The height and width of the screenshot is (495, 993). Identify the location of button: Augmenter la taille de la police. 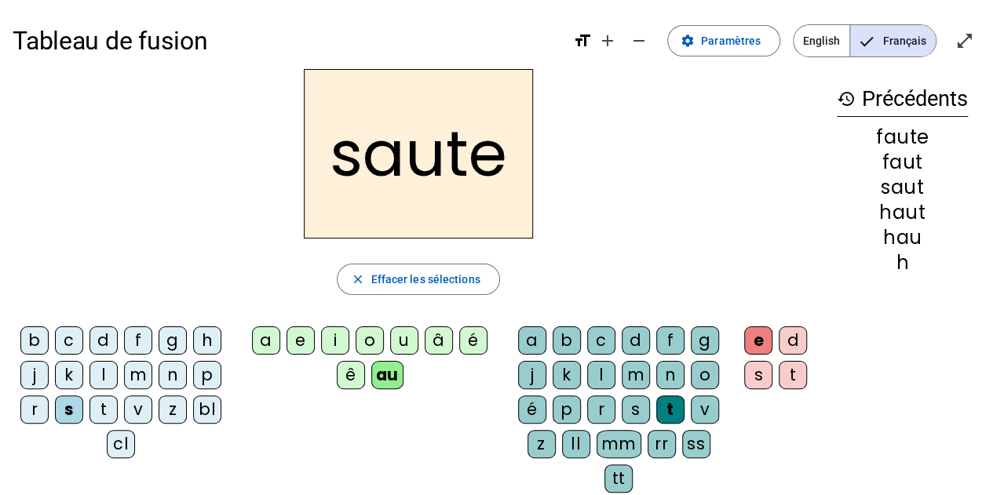
(607, 41).